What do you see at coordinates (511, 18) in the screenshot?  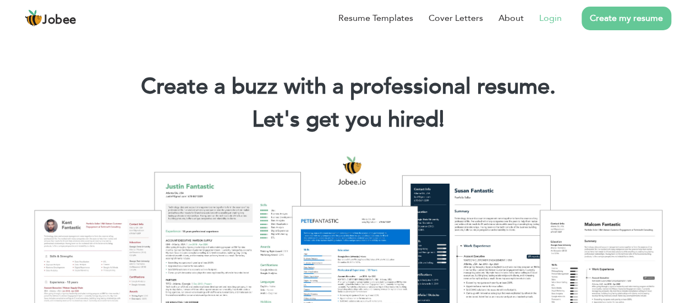 I see `a: About` at bounding box center [511, 18].